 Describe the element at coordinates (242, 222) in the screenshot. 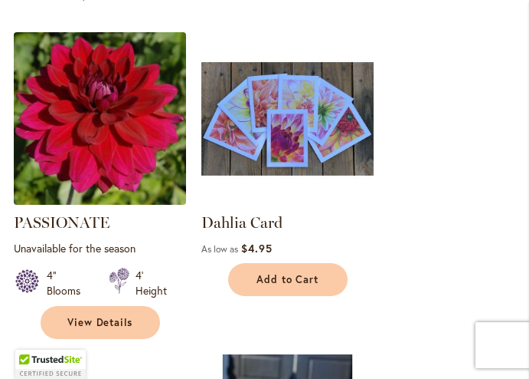

I see `a: Dahlia Card` at that location.